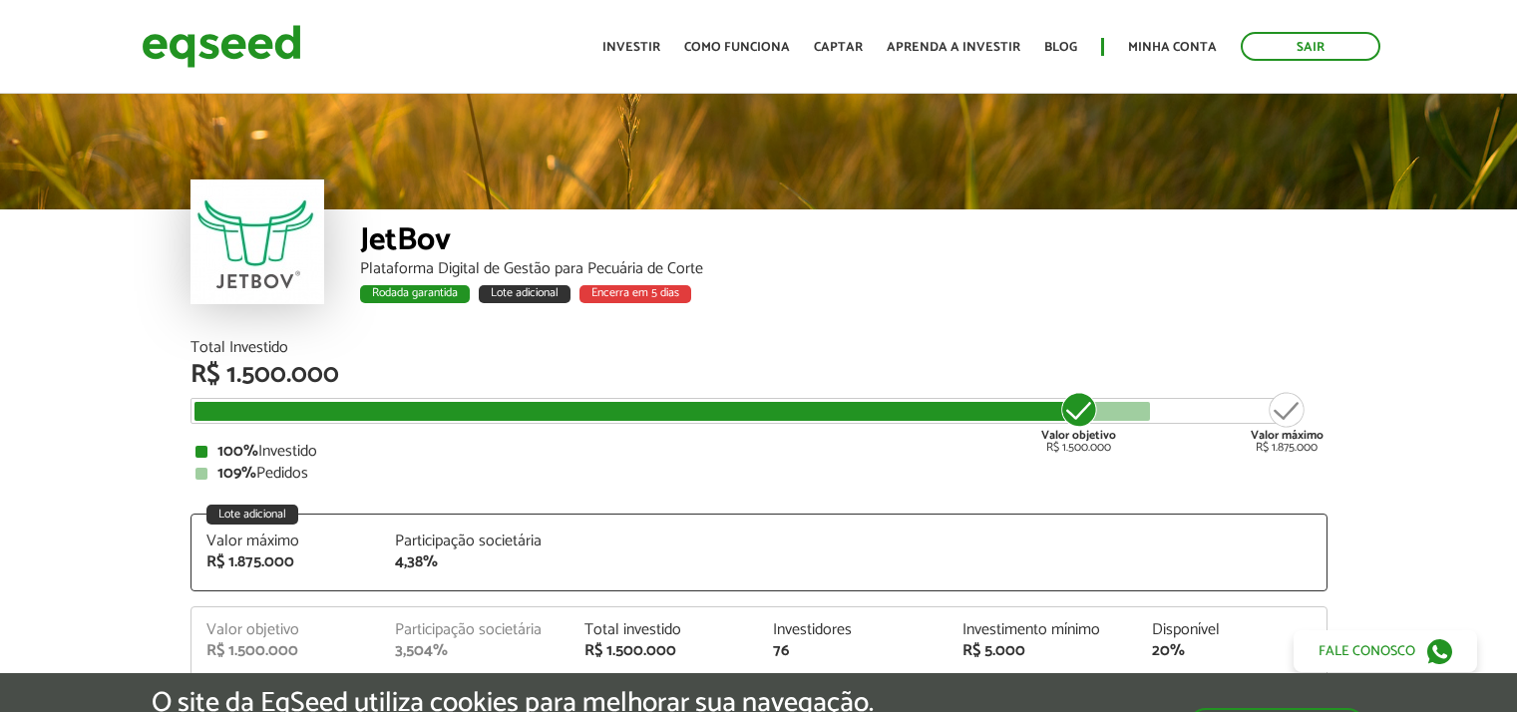  I want to click on a: Fale conosco, so click(1385, 651).